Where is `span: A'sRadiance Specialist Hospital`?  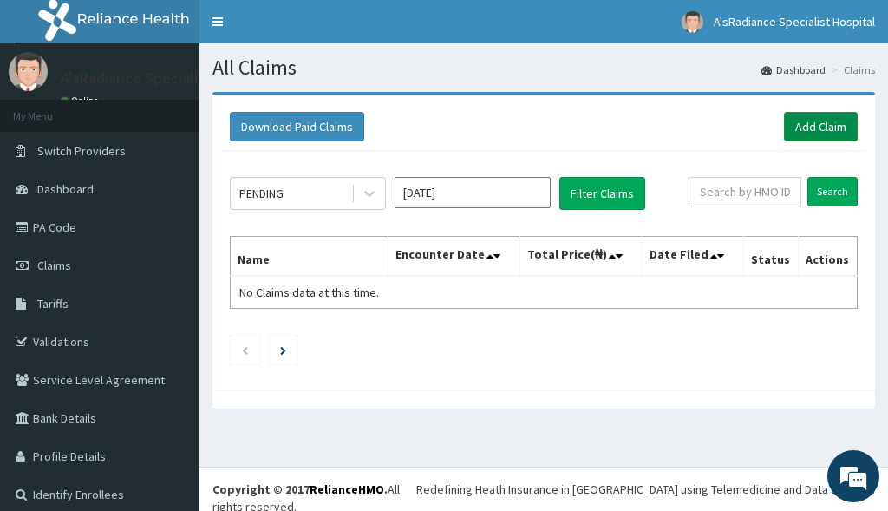 span: A'sRadiance Specialist Hospital is located at coordinates (794, 22).